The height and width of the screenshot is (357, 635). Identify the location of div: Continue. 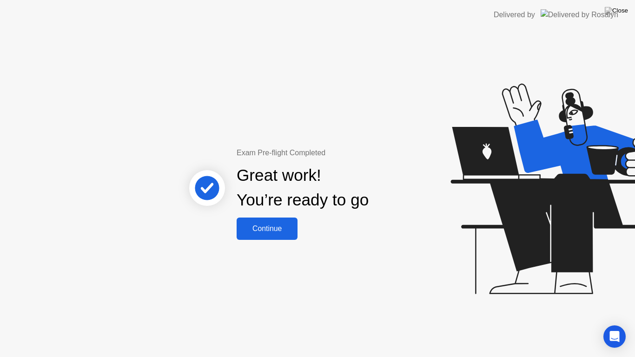
(267, 229).